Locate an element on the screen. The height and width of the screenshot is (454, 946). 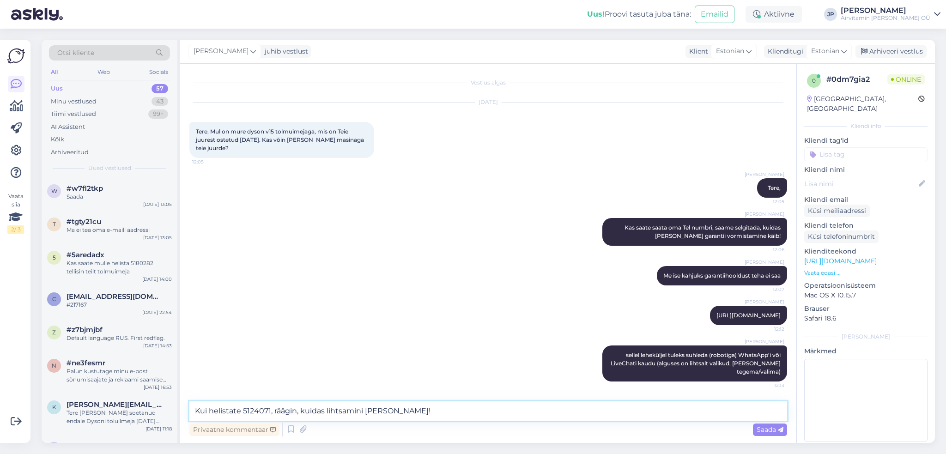
div: Saada is located at coordinates (119, 197).